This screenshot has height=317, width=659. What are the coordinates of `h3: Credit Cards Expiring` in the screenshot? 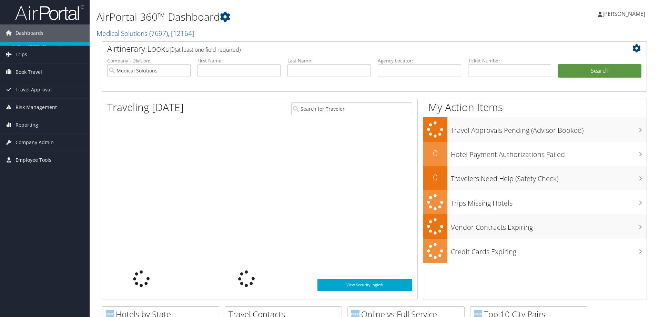 It's located at (549, 250).